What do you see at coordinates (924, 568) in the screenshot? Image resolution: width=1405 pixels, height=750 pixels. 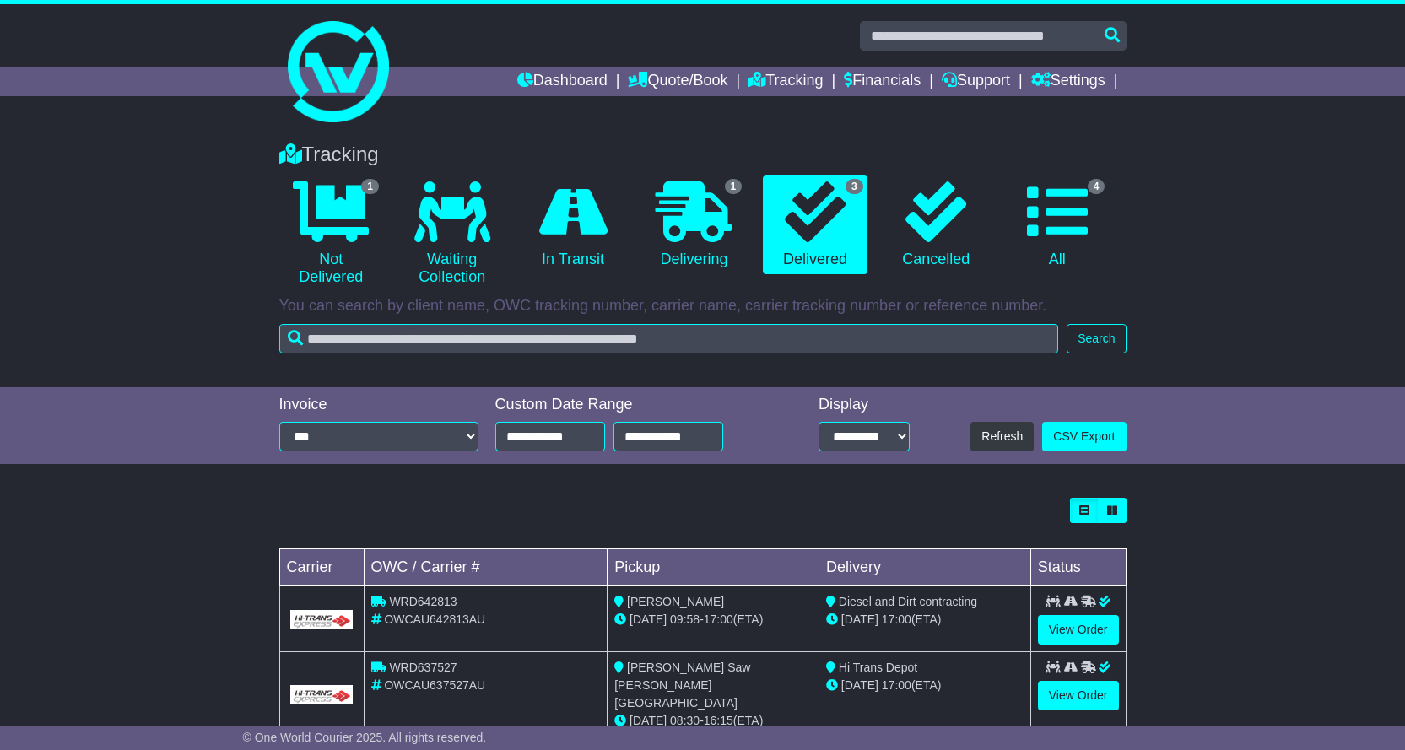 I see `td: Delivery` at bounding box center [924, 568].